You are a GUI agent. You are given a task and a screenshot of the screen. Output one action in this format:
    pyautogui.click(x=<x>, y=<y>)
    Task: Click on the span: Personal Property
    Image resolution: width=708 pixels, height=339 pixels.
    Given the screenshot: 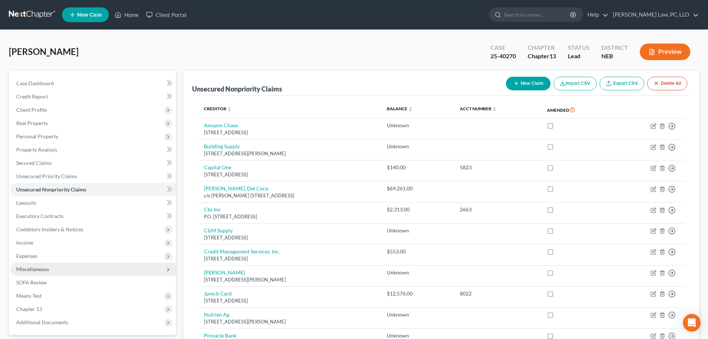 What is the action you would take?
    pyautogui.click(x=37, y=136)
    